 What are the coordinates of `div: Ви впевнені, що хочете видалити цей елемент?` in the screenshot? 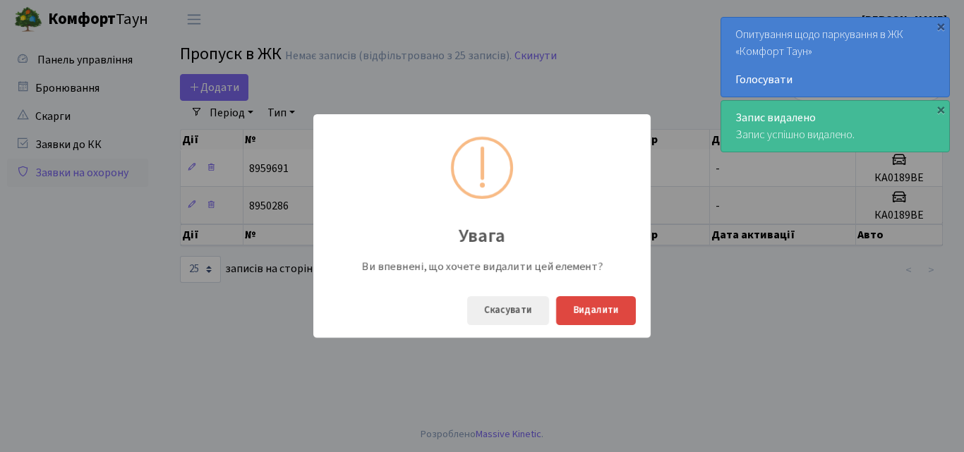 It's located at (482, 267).